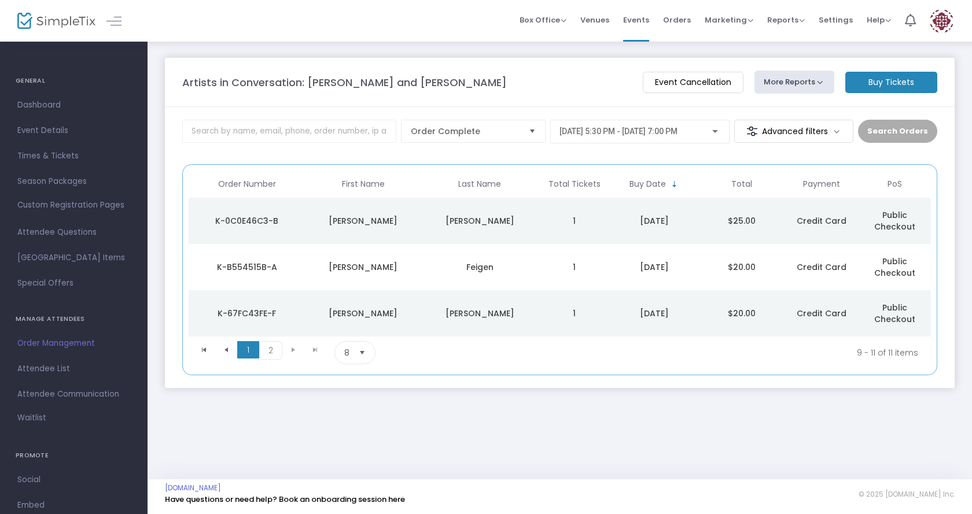  Describe the element at coordinates (73, 156) in the screenshot. I see `span: Times & Tickets` at that location.